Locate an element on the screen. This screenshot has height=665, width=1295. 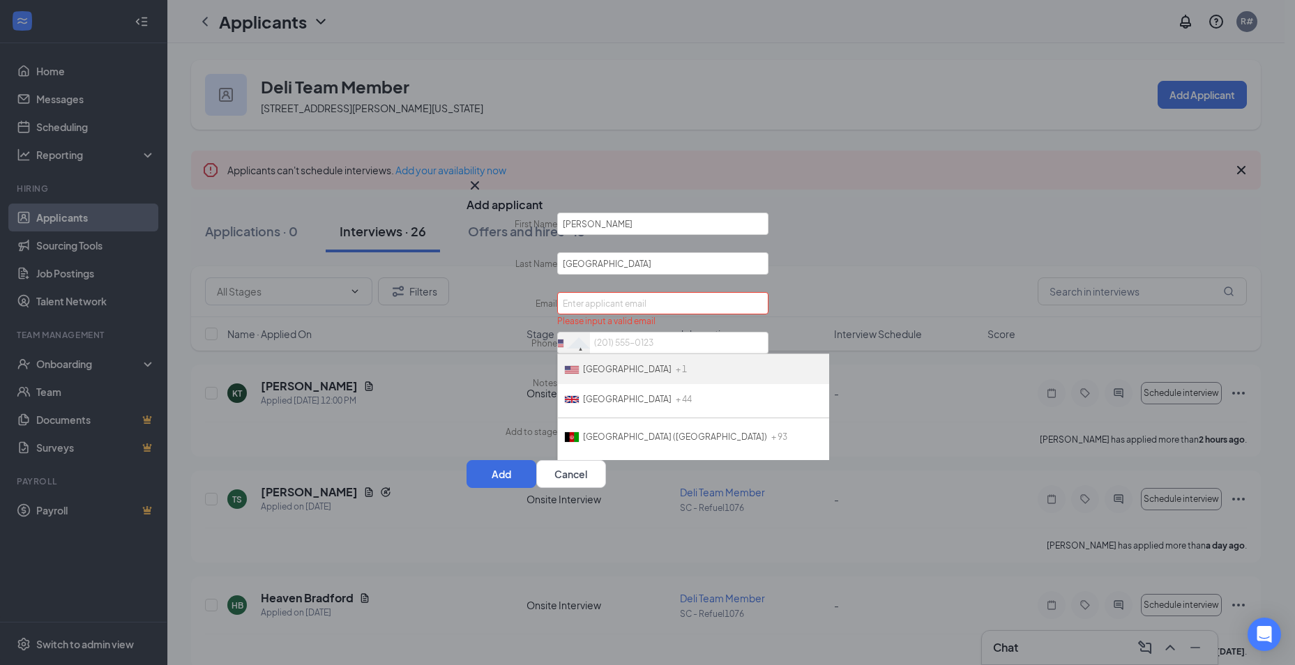
label: Phone is located at coordinates (544, 343).